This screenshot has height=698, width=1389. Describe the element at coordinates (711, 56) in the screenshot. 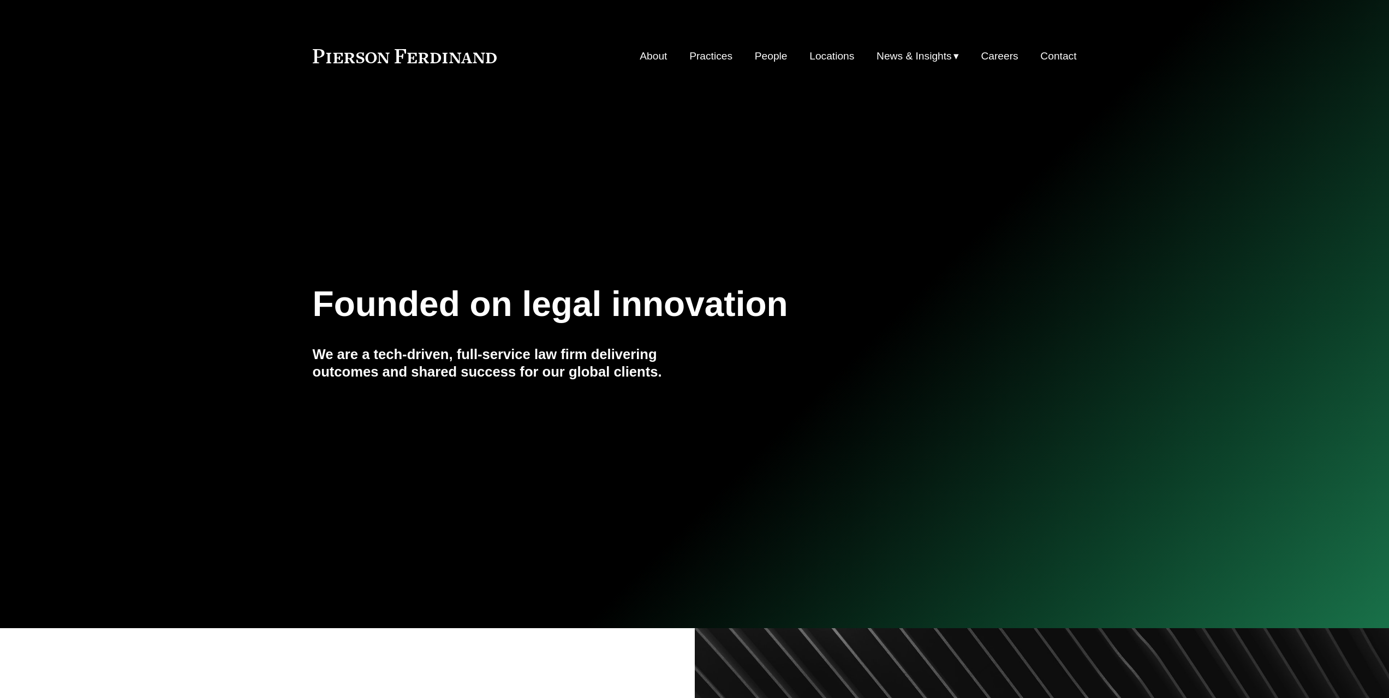

I see `a: Practices` at that location.